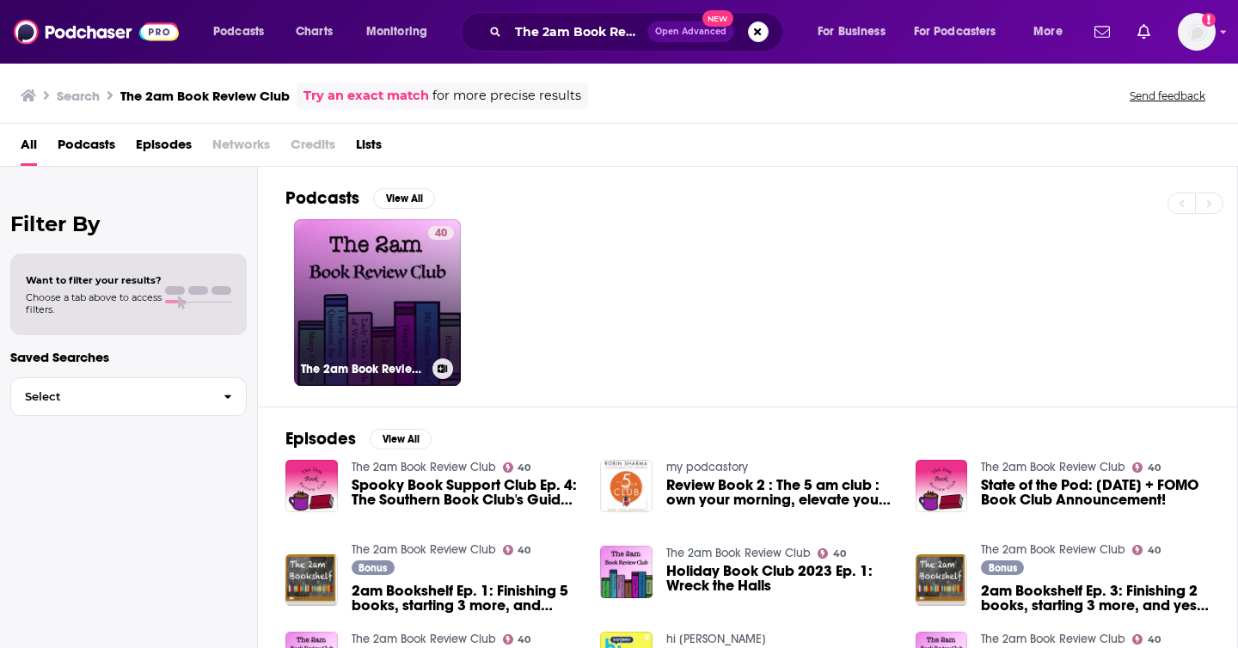 This screenshot has height=648, width=1238. Describe the element at coordinates (466, 598) in the screenshot. I see `span: 2am Bookshelf Ep. 1: Finishing 5 books, starting 3 more, and crying over The Marriage Portrait` at that location.